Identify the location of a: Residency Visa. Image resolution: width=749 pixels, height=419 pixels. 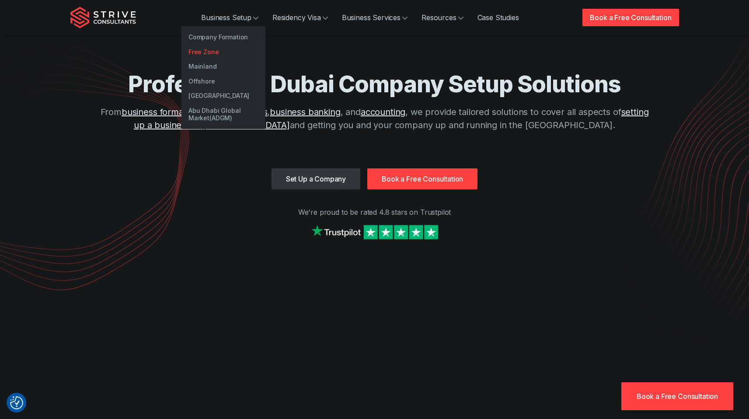
(300, 17).